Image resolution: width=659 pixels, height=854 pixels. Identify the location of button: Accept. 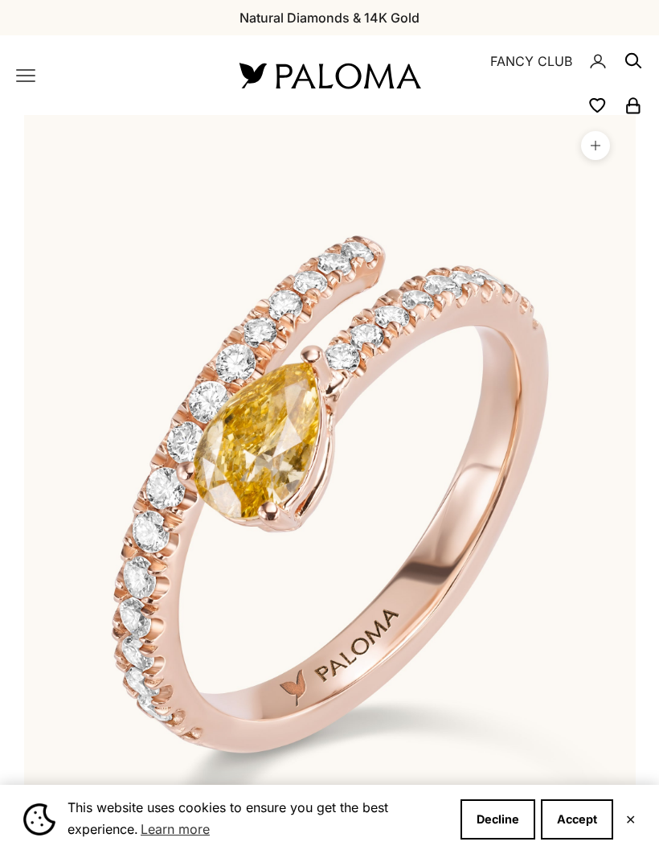
(577, 819).